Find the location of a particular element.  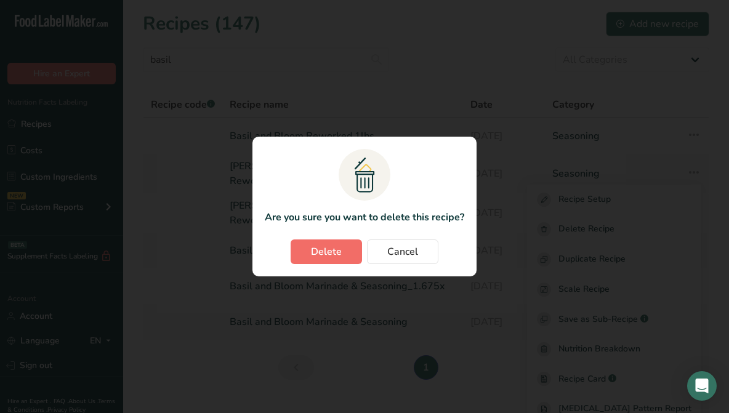

button: Cancel is located at coordinates (402, 252).